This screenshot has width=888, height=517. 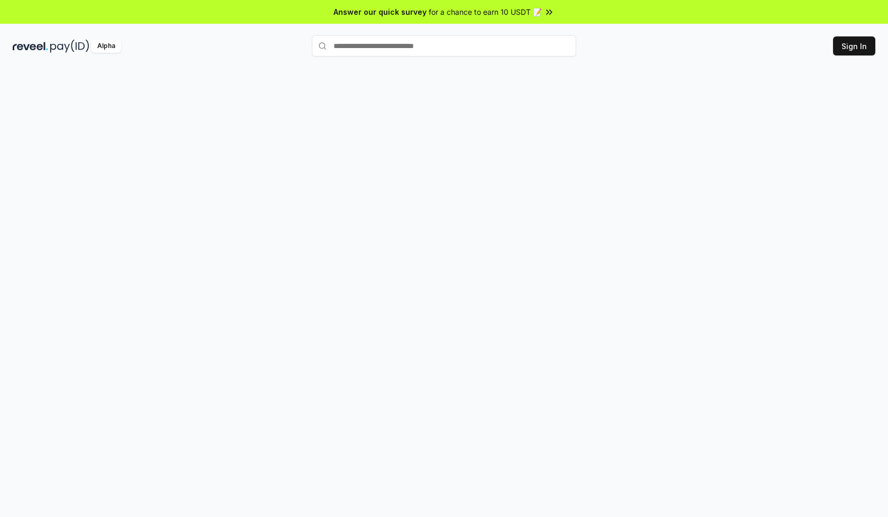 I want to click on img: reveel_dark, so click(x=30, y=46).